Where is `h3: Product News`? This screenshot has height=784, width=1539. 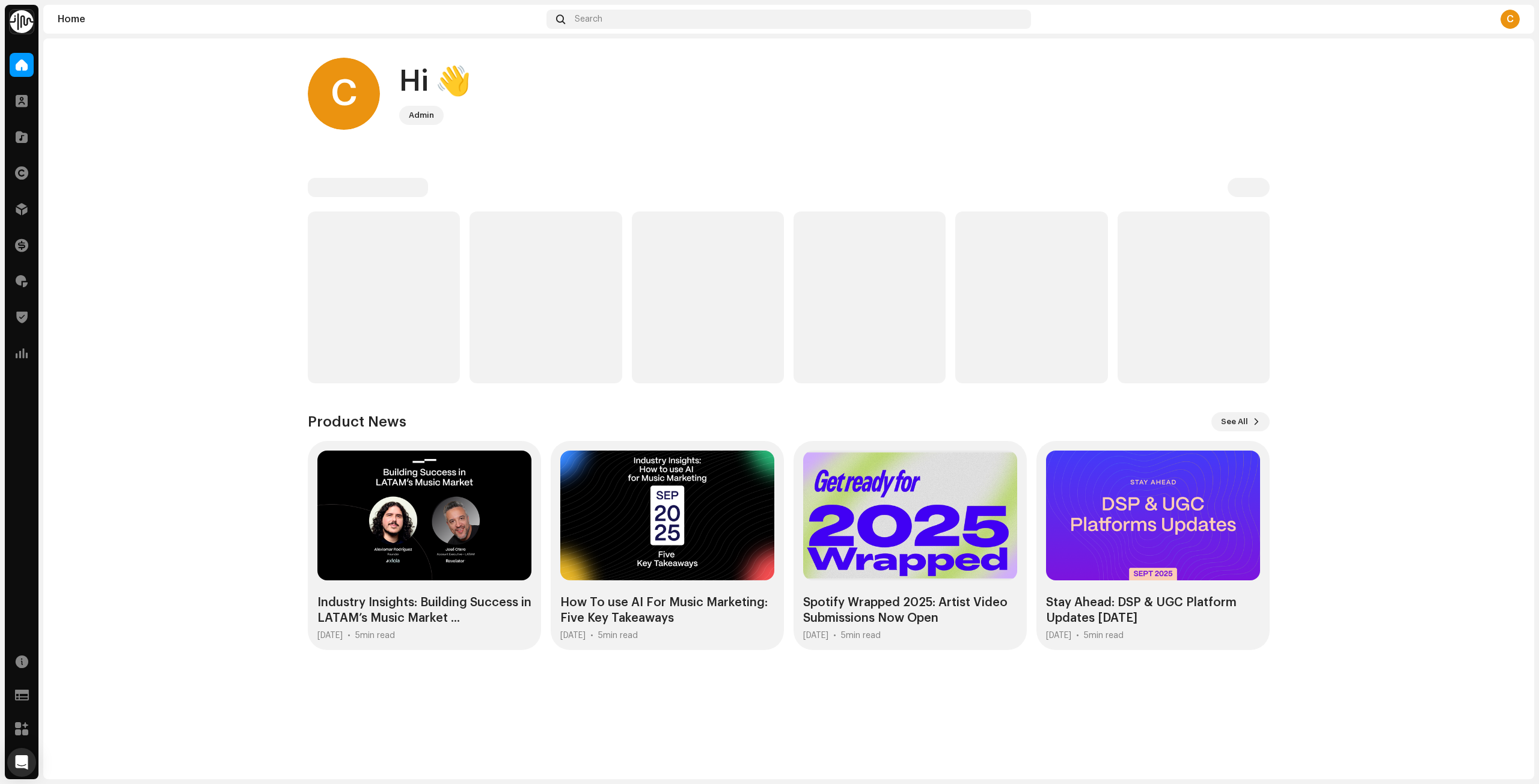
h3: Product News is located at coordinates (357, 421).